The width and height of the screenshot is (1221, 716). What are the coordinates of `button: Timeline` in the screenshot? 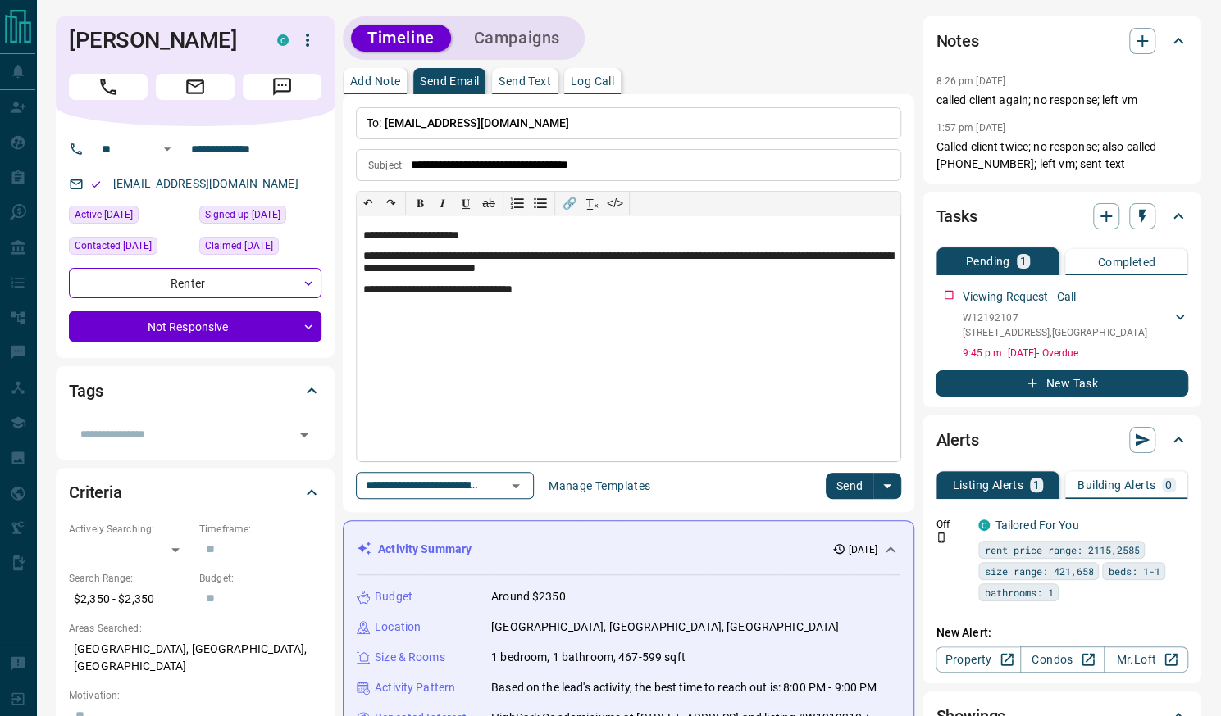 It's located at (401, 38).